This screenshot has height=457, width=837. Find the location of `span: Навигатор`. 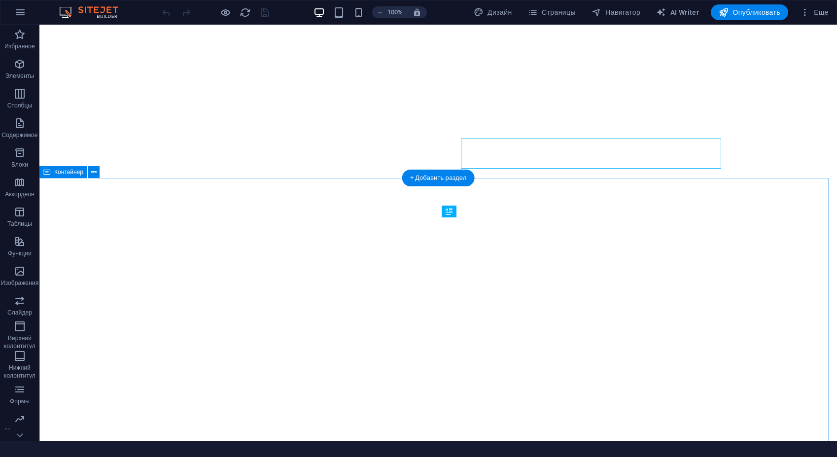

span: Навигатор is located at coordinates (616, 12).